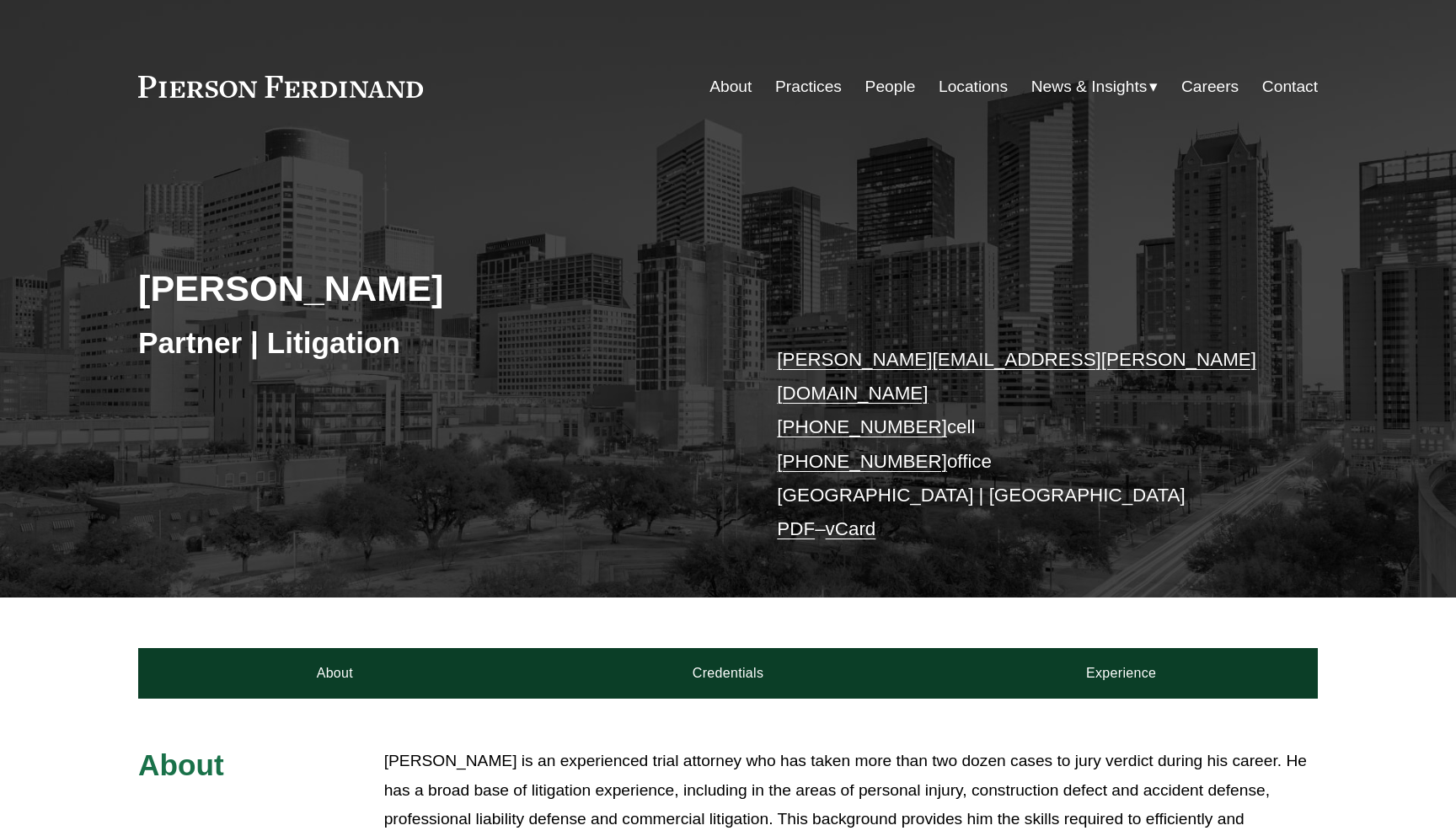 This screenshot has height=836, width=1456. What do you see at coordinates (851, 528) in the screenshot?
I see `a: vCard` at bounding box center [851, 528].